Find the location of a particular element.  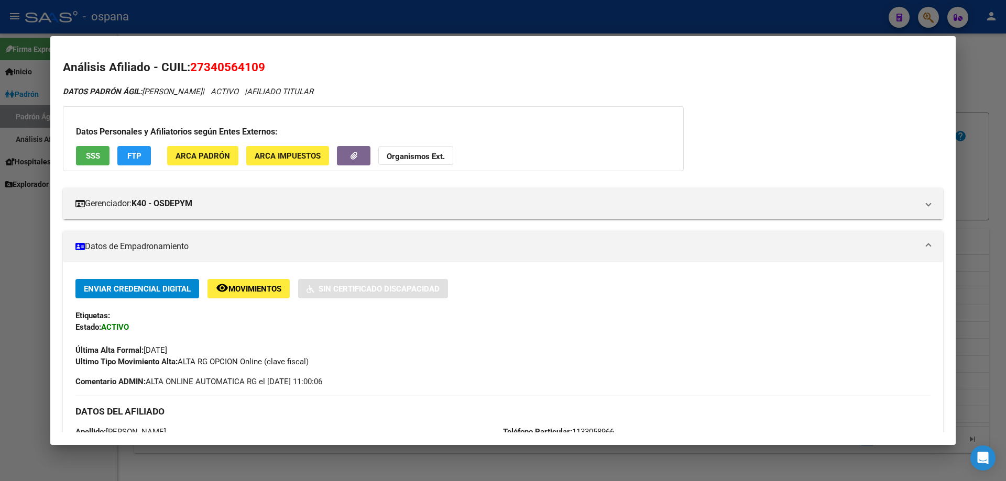

strong: Ultimo Tipo Movimiento Alta: is located at coordinates (126, 362).